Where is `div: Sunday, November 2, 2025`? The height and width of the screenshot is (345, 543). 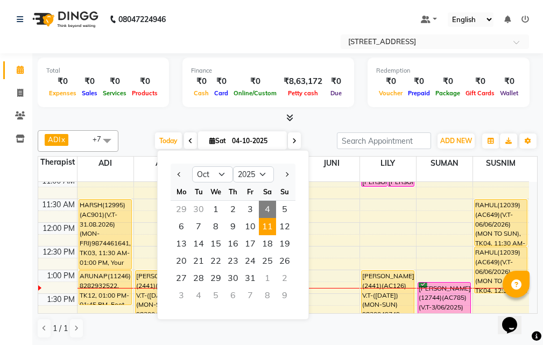
div: Sunday, November 2, 2025 is located at coordinates (285, 278).